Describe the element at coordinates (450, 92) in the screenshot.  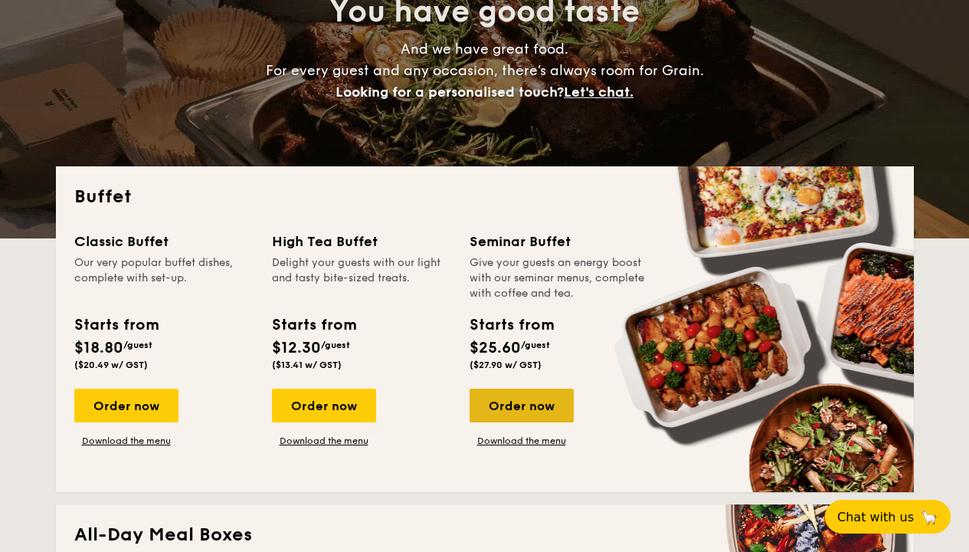
I see `span: Looking for a personalised touch?` at that location.